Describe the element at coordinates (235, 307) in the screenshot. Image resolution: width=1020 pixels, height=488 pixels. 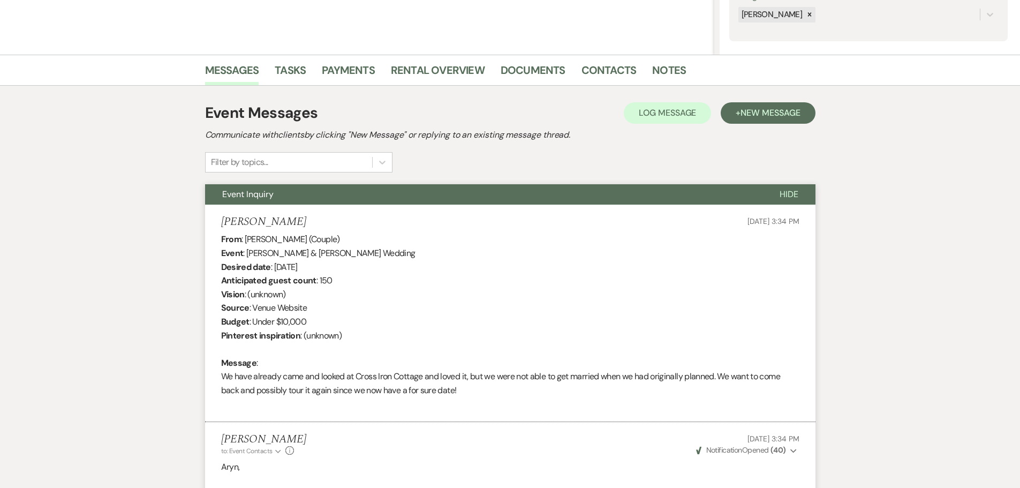
I see `b: Source` at that location.